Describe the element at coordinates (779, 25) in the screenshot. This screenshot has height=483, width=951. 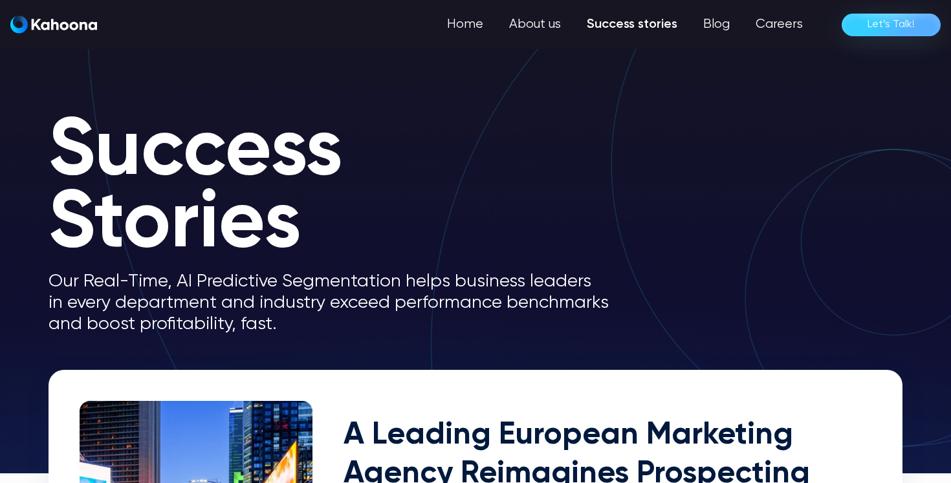
I see `a: Careers` at that location.